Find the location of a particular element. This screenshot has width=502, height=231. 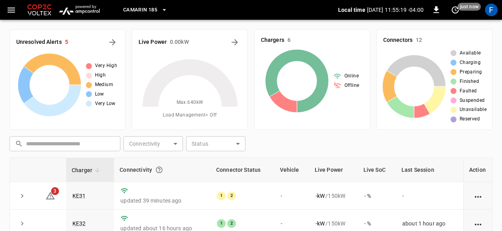

span: Very High is located at coordinates (106, 66).